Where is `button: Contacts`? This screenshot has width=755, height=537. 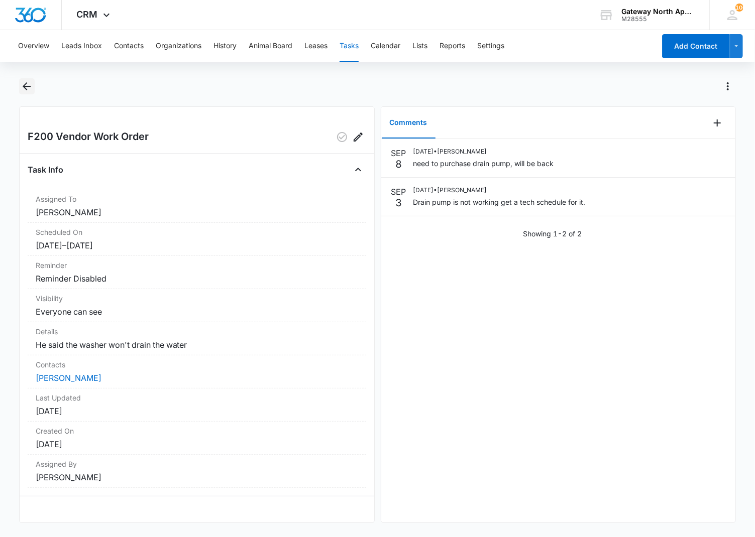 button: Contacts is located at coordinates (129, 46).